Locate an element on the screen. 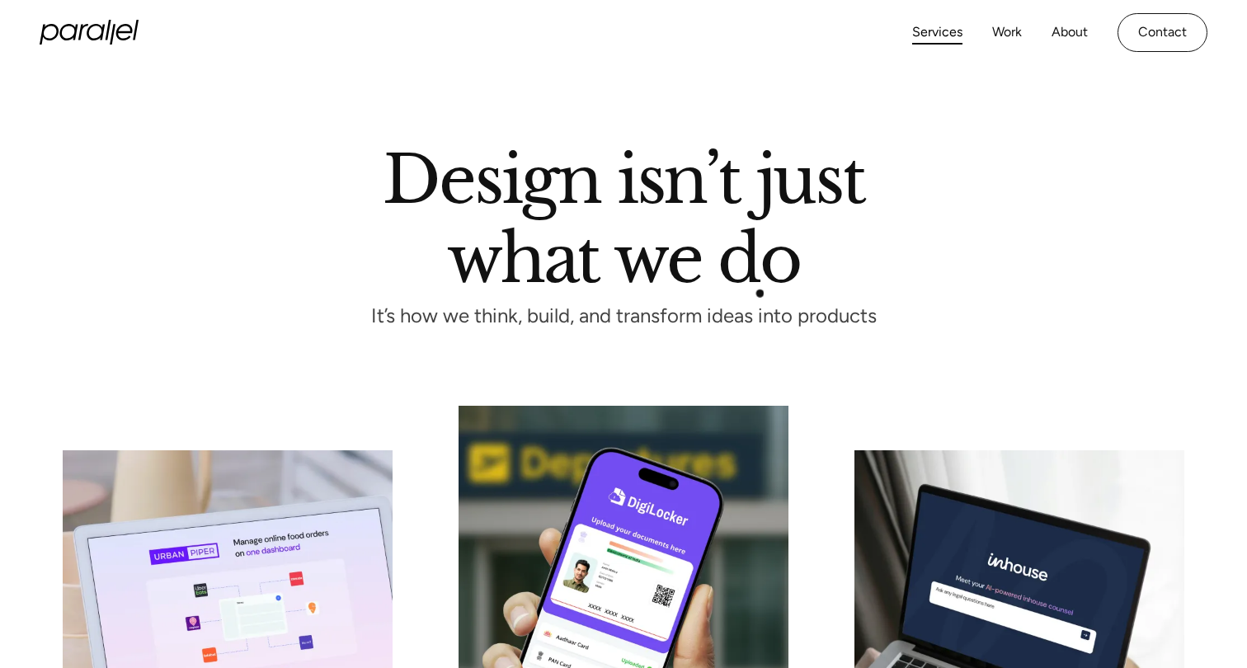  a: About is located at coordinates (1070, 32).